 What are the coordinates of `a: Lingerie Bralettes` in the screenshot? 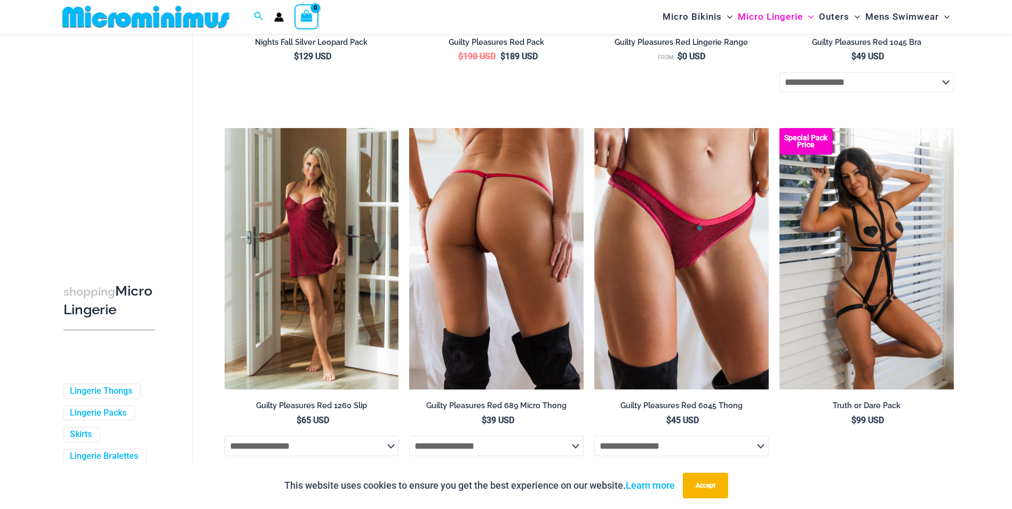 It's located at (104, 457).